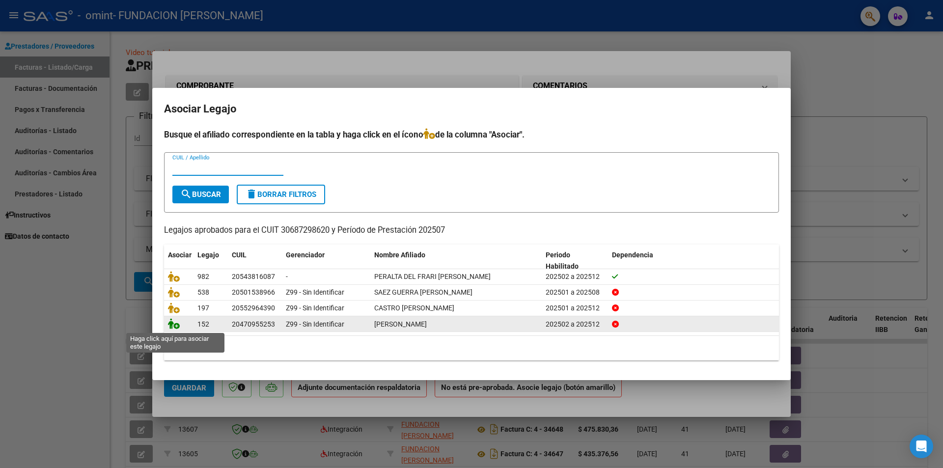 The height and width of the screenshot is (468, 943). I want to click on div: 202501 a 202512, so click(575, 308).